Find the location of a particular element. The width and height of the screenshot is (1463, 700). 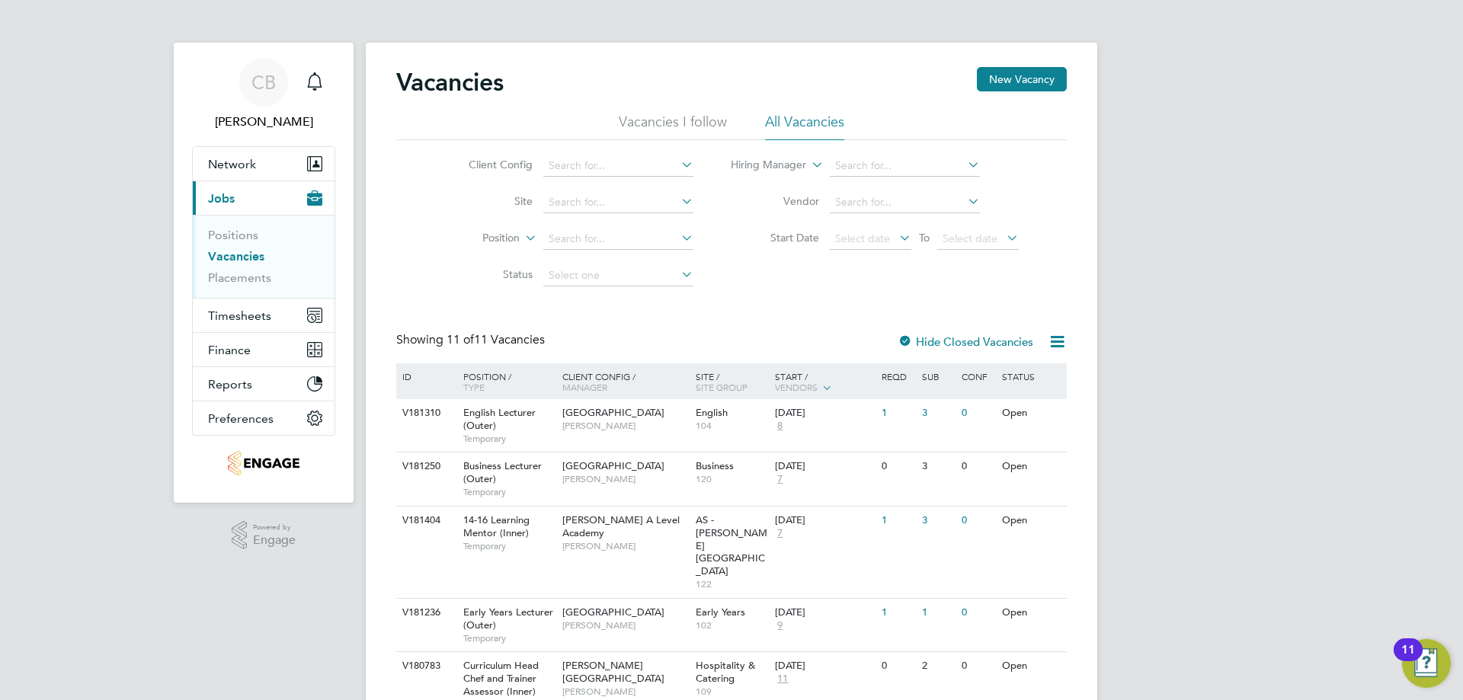

span: 122 is located at coordinates (732, 585).